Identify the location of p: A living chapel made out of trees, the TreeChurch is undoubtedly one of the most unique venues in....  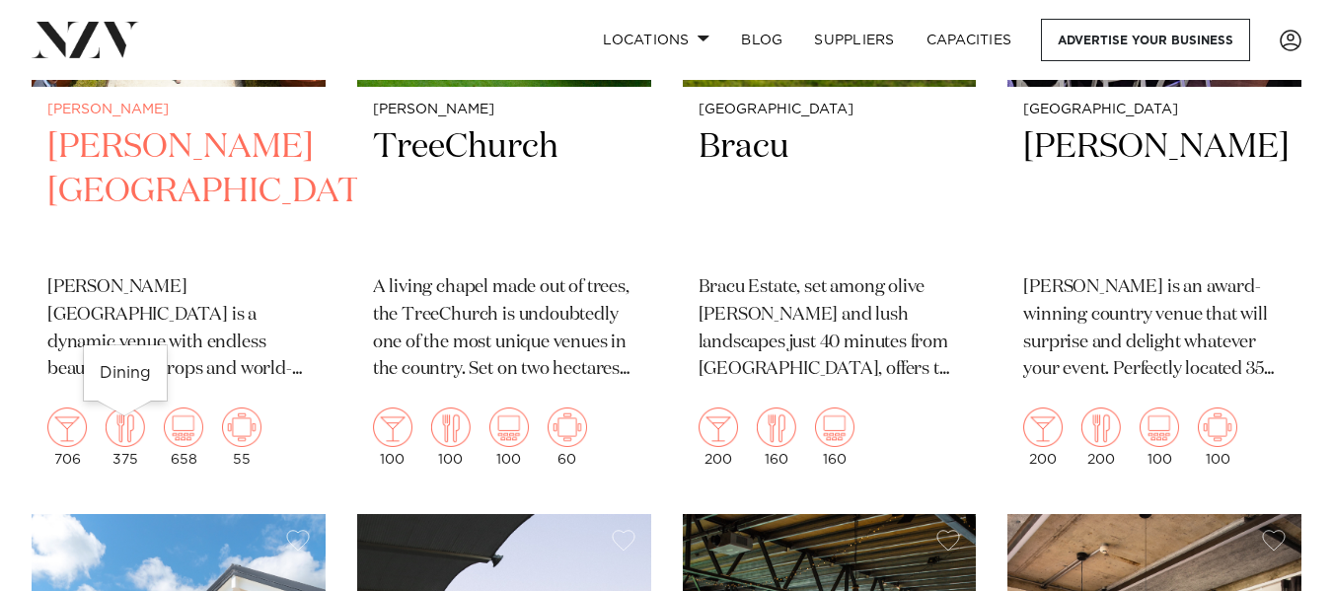
(504, 330).